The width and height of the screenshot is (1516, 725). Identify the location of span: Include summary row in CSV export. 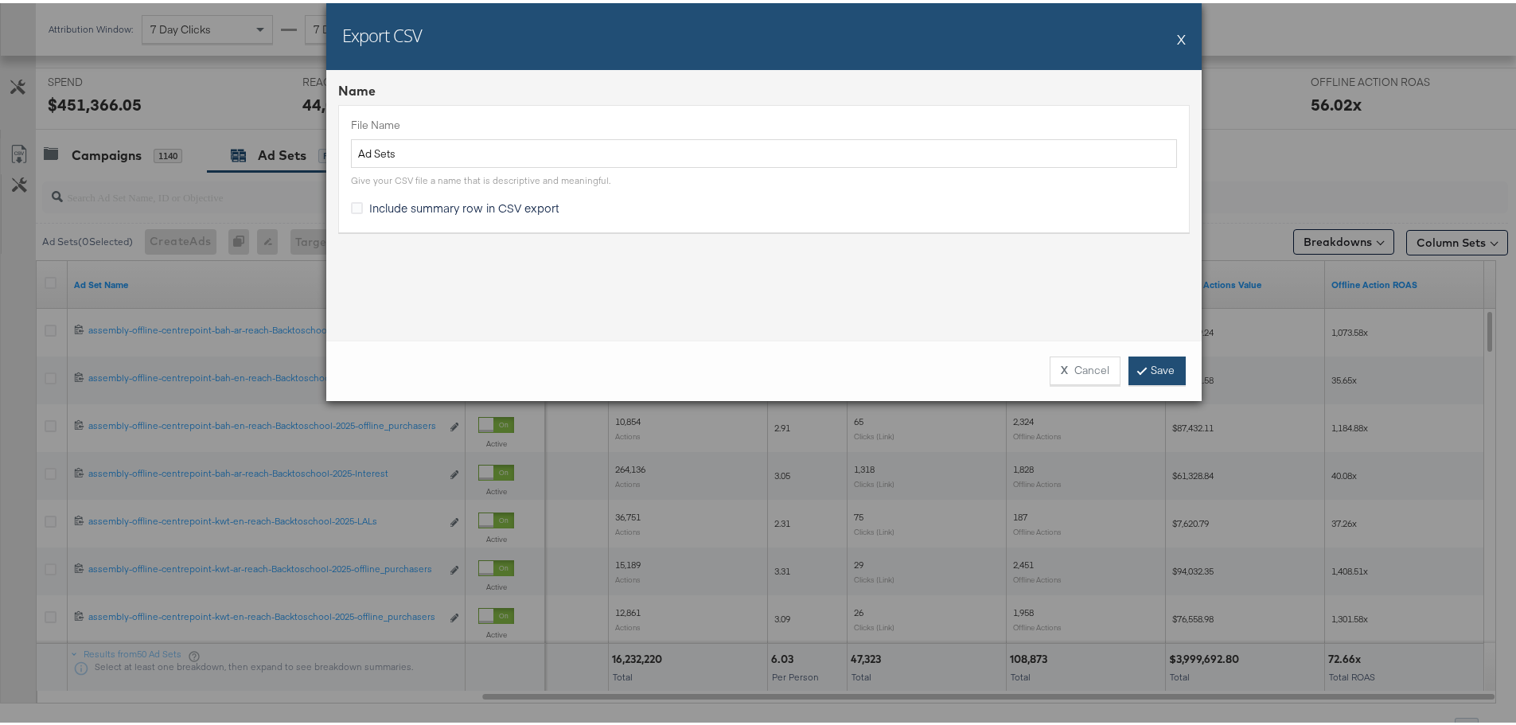
(464, 205).